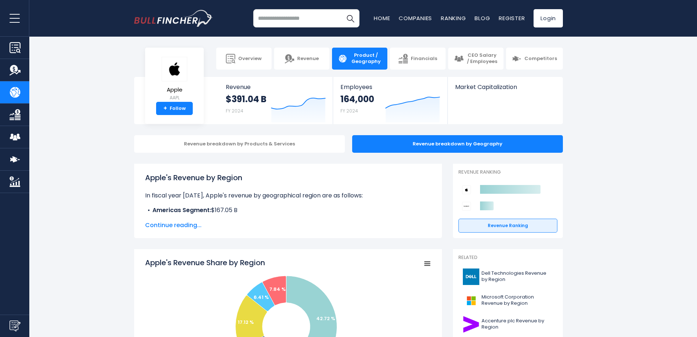 This screenshot has width=697, height=337. I want to click on span: Overview, so click(250, 59).